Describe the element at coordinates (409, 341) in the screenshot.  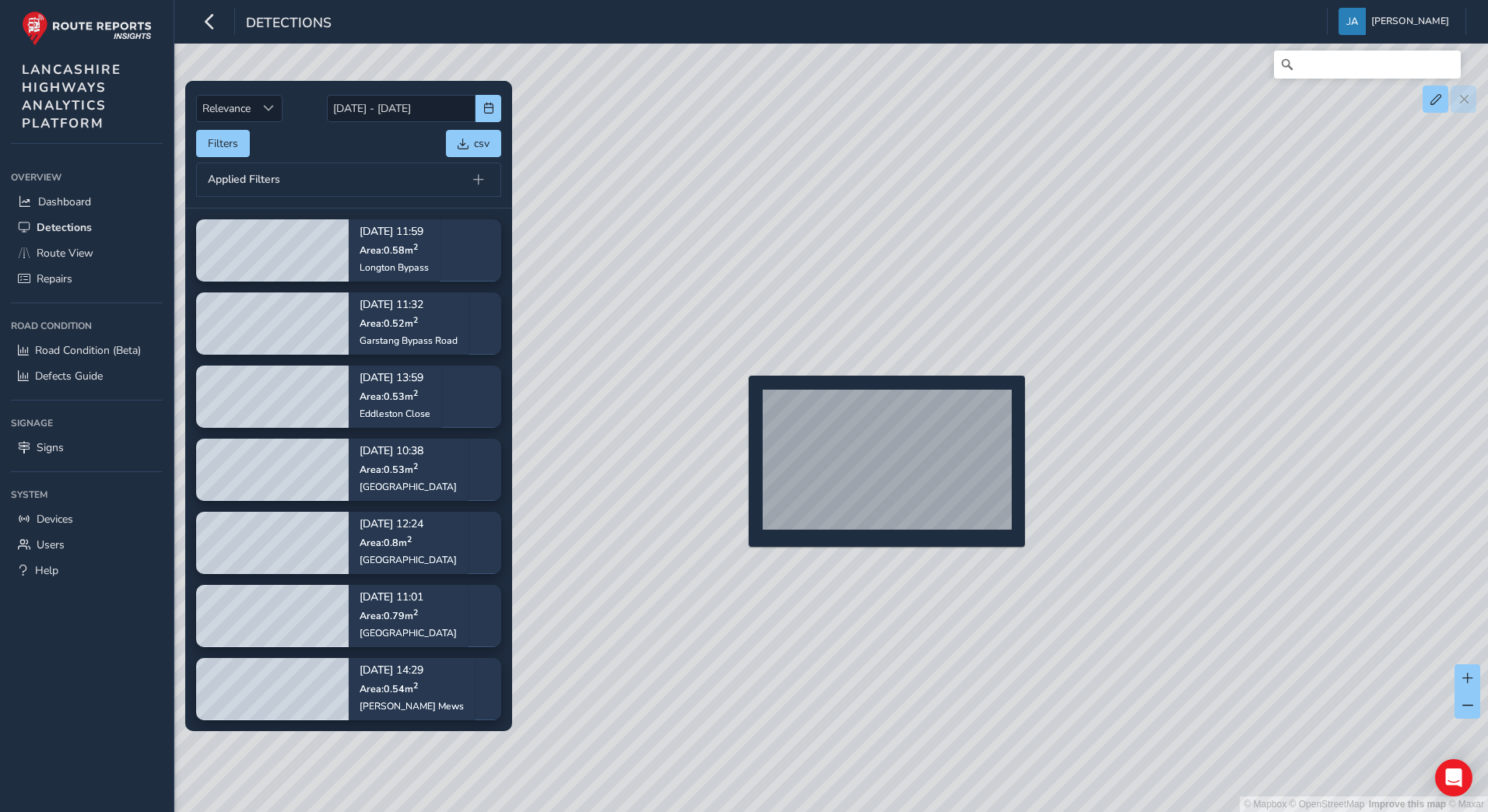
I see `div: Garstang Bypass Road` at that location.